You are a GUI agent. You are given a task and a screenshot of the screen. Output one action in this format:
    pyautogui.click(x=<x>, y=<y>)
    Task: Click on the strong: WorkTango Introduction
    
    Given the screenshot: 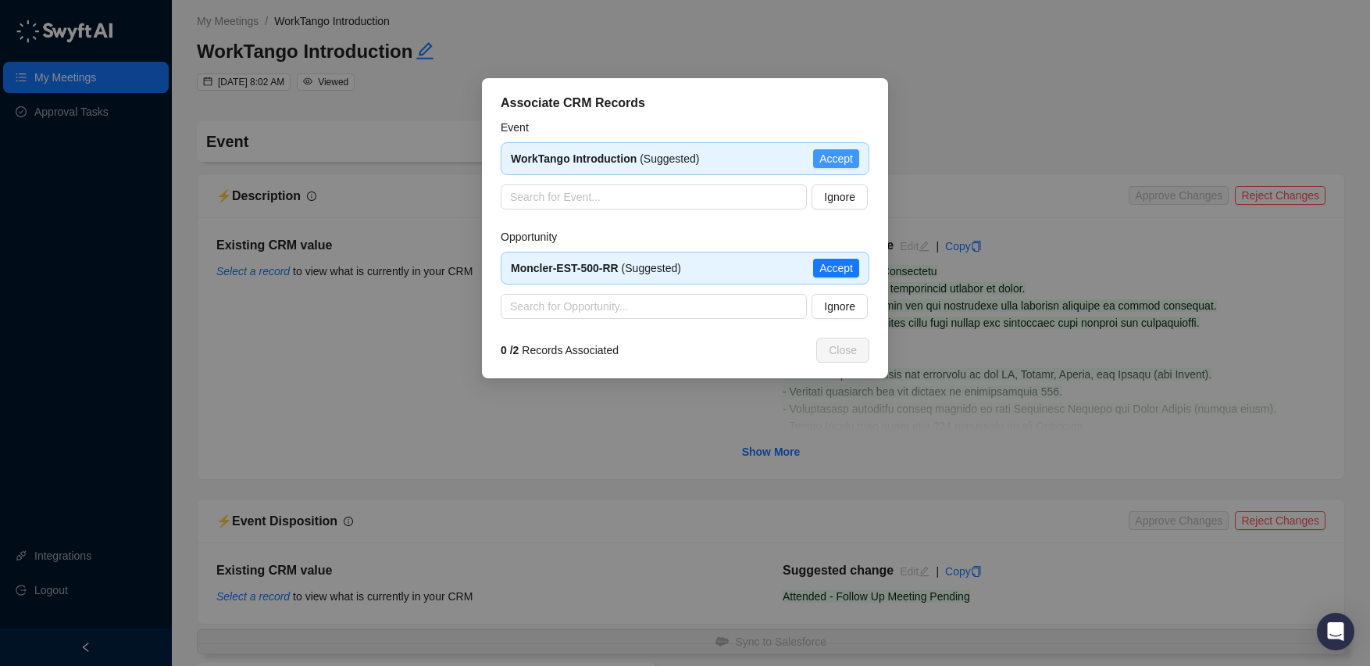 What is the action you would take?
    pyautogui.click(x=574, y=159)
    